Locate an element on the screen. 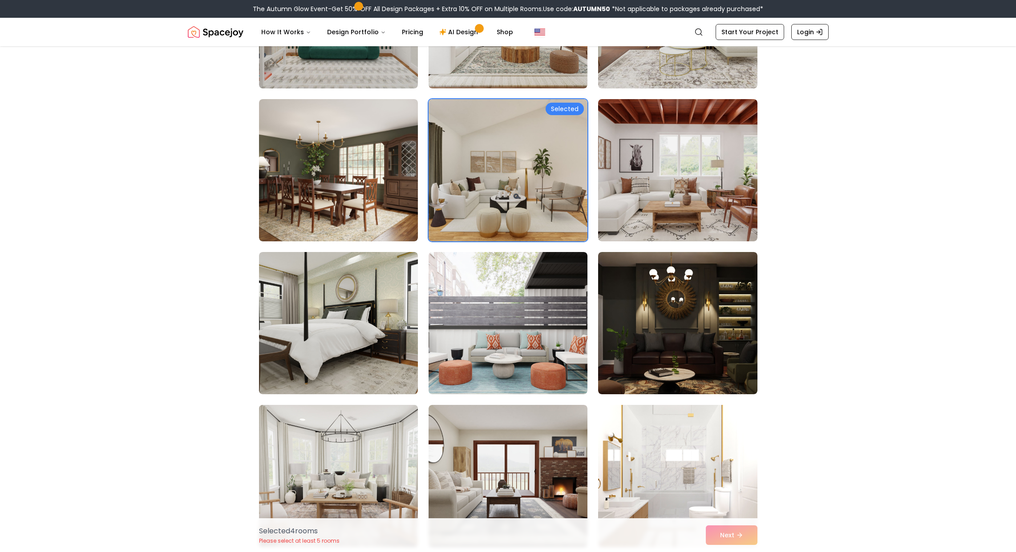  a: AI Design is located at coordinates (459, 32).